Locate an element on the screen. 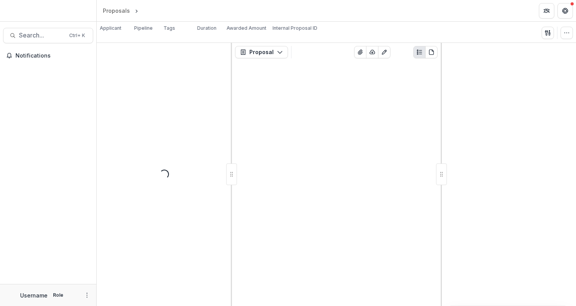  button: Search... is located at coordinates (48, 36).